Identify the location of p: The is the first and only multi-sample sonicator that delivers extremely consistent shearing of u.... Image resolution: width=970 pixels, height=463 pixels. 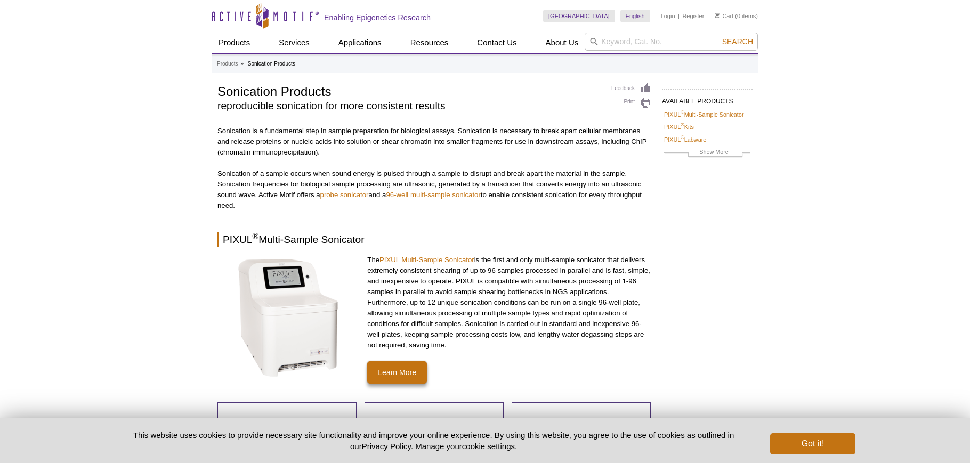
(509, 303).